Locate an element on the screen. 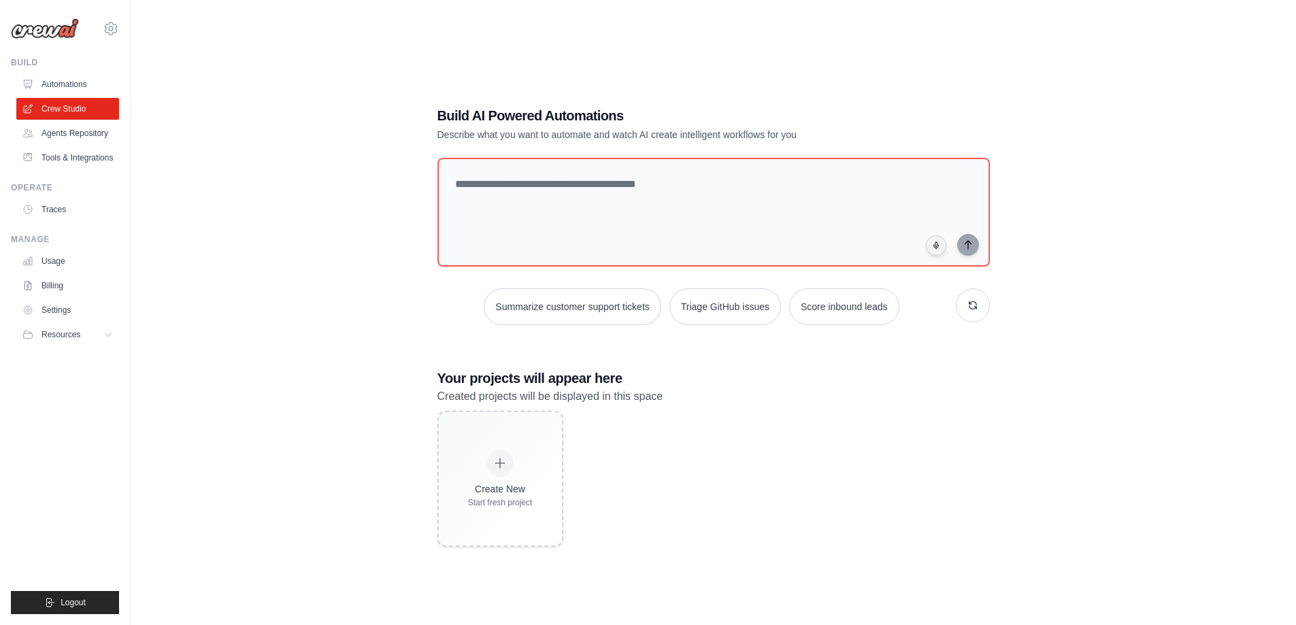 The image size is (1296, 625). button: Resources is located at coordinates (67, 335).